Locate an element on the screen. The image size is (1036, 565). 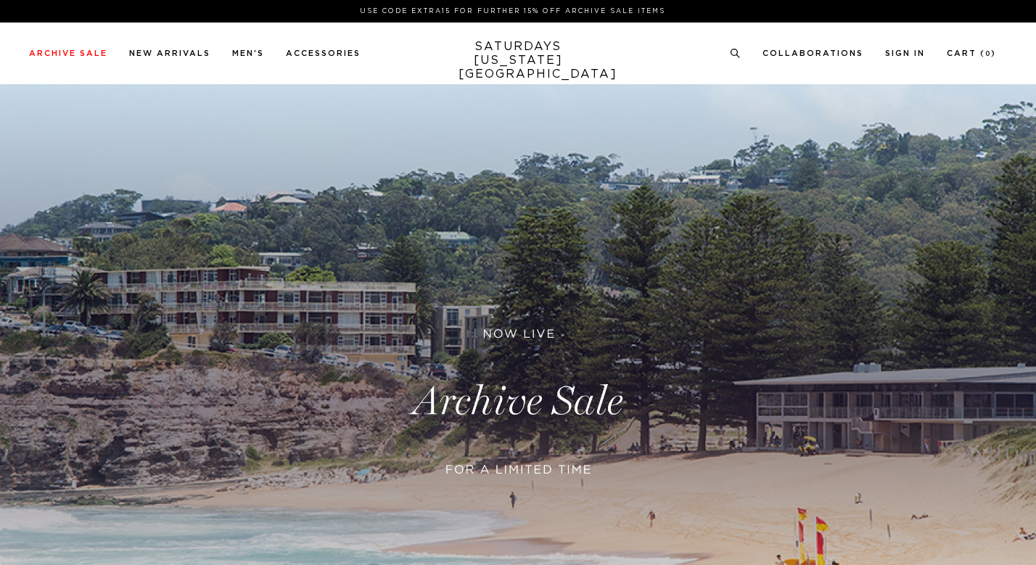
a: Collaborations is located at coordinates (813, 53).